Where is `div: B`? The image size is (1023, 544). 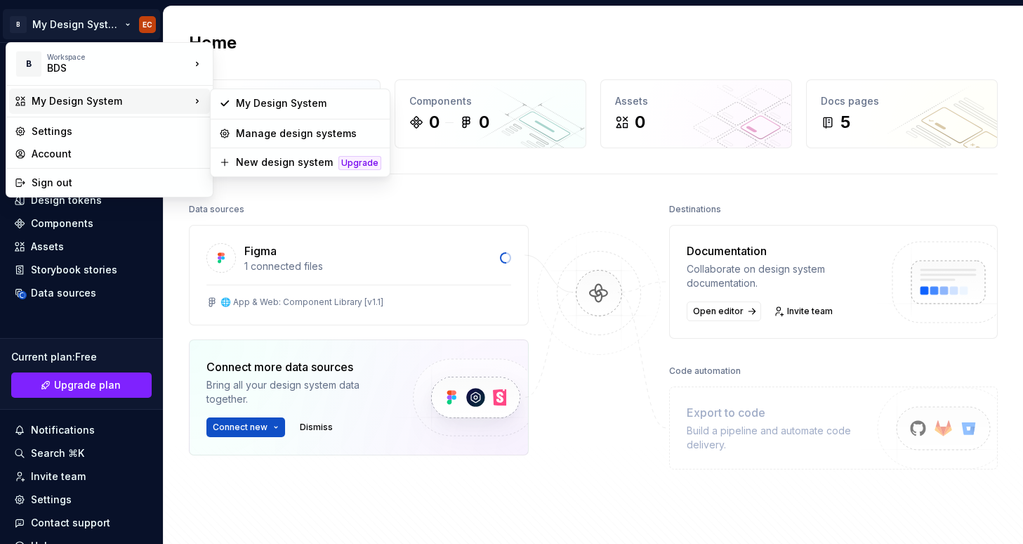 div: B is located at coordinates (29, 64).